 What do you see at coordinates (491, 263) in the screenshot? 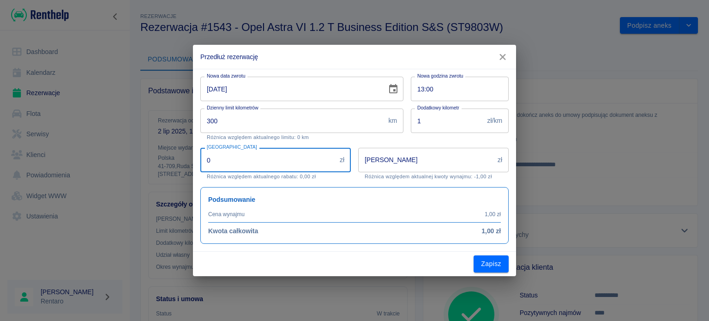
I see `button: Zapisz` at bounding box center [491, 263].